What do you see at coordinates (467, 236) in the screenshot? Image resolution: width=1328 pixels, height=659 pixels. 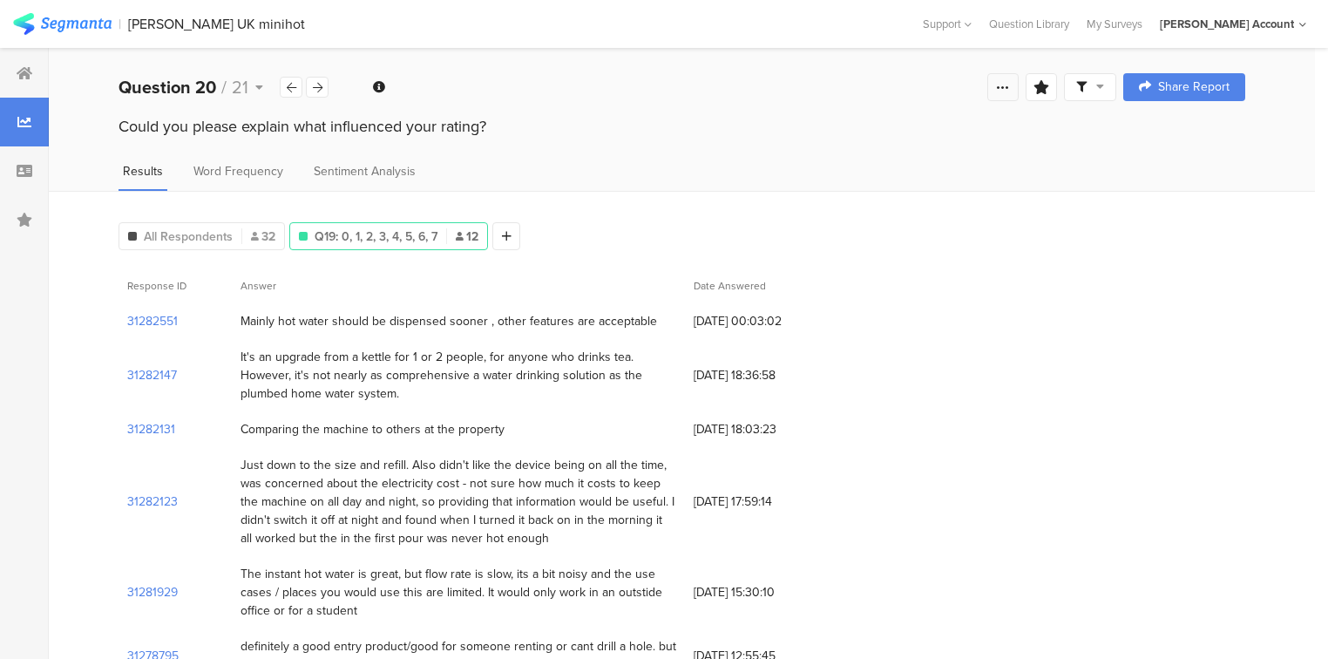 I see `span: 12` at bounding box center [467, 236].